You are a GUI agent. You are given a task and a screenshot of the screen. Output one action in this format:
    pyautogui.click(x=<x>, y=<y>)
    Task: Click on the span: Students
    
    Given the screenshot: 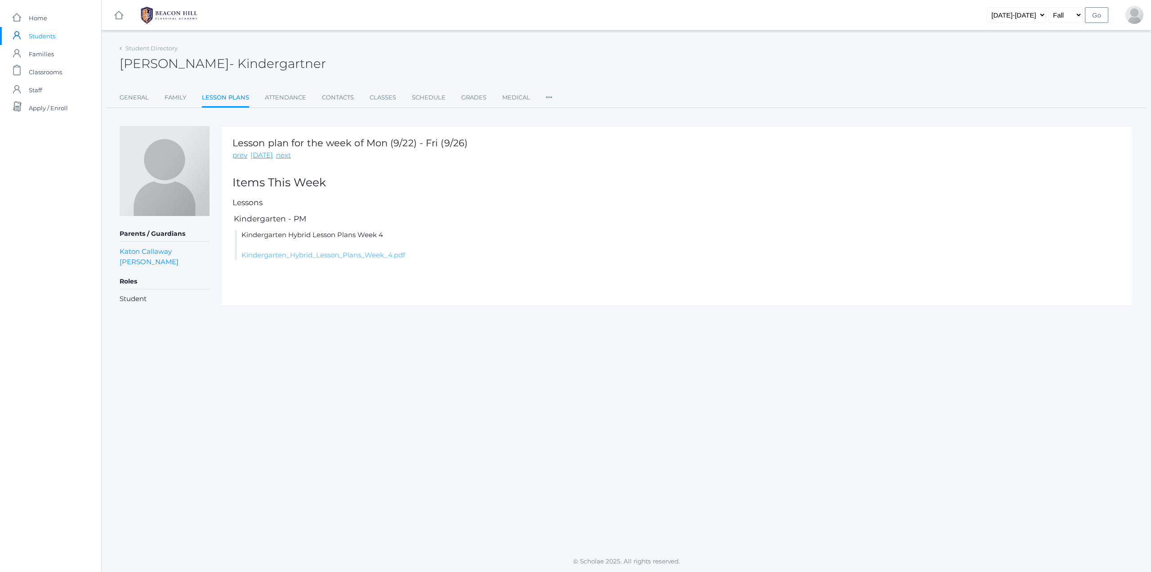 What is the action you would take?
    pyautogui.click(x=42, y=36)
    